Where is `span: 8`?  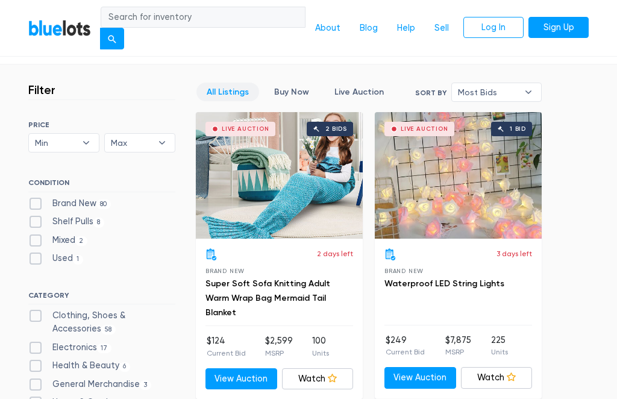 span: 8 is located at coordinates (99, 223).